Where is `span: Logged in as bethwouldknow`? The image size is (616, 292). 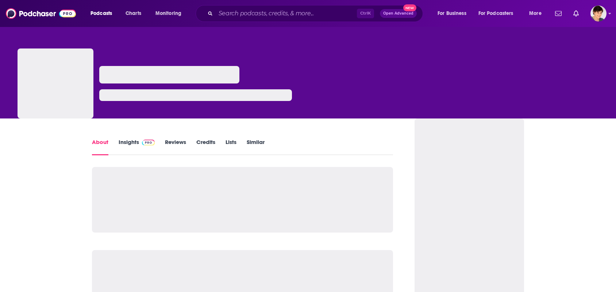
span: Logged in as bethwouldknow is located at coordinates (599, 14).